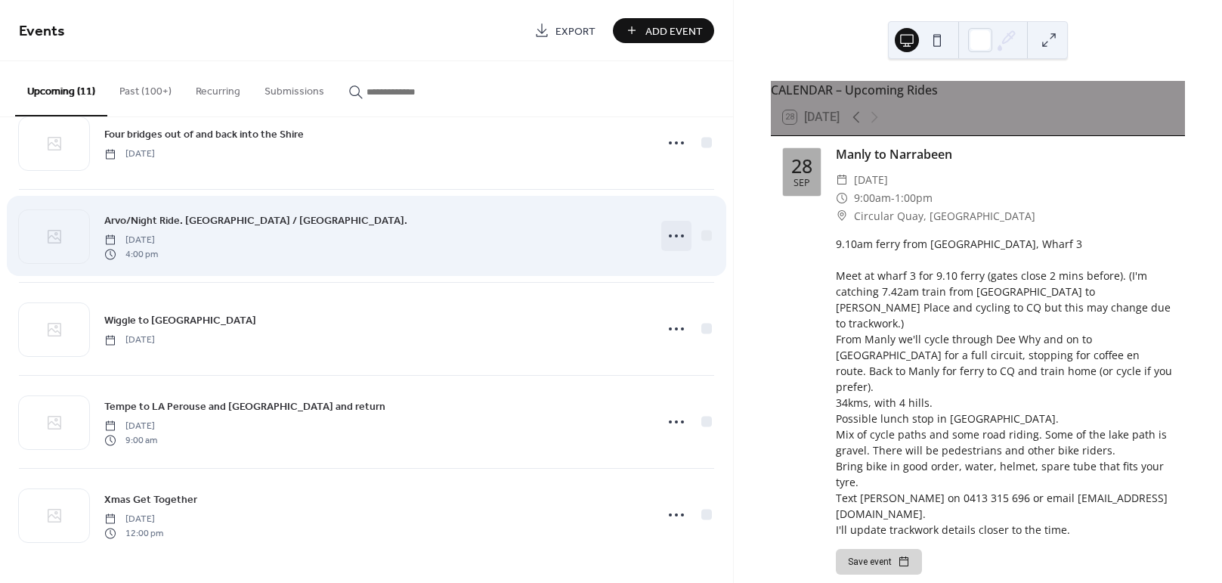 This screenshot has height=583, width=1222. Describe the element at coordinates (802, 183) in the screenshot. I see `div: Sep` at that location.